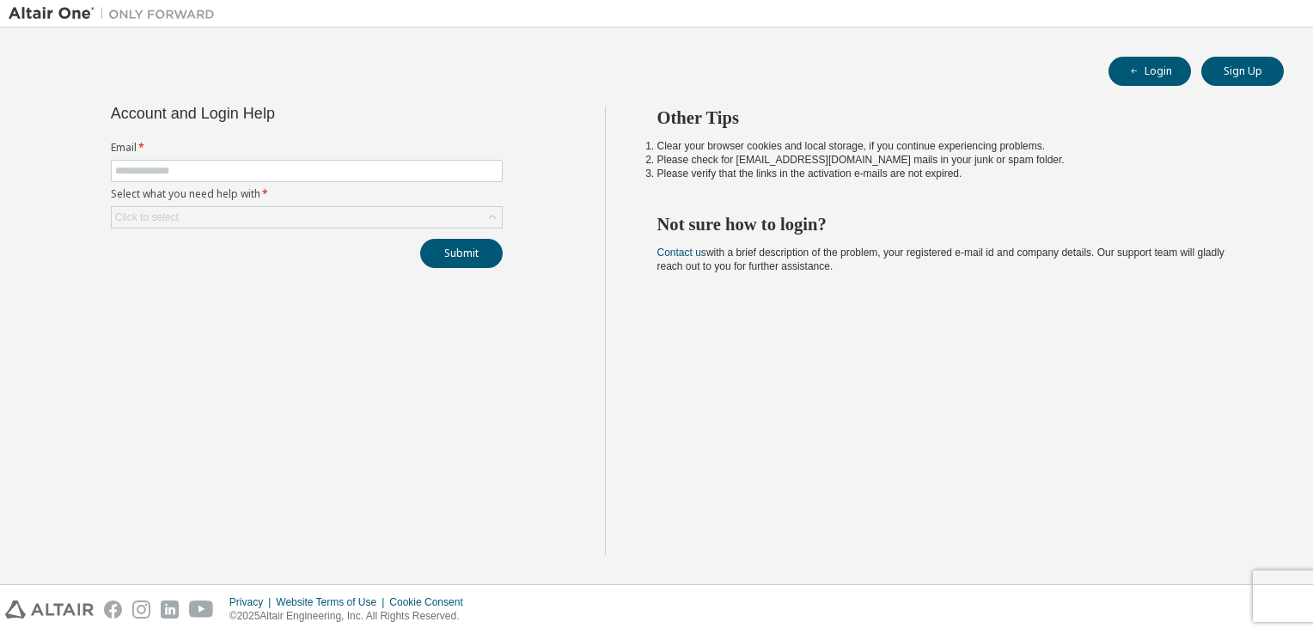 The width and height of the screenshot is (1313, 634). I want to click on li: Please verify that the links in the activation e-mails are not expired., so click(956, 174).